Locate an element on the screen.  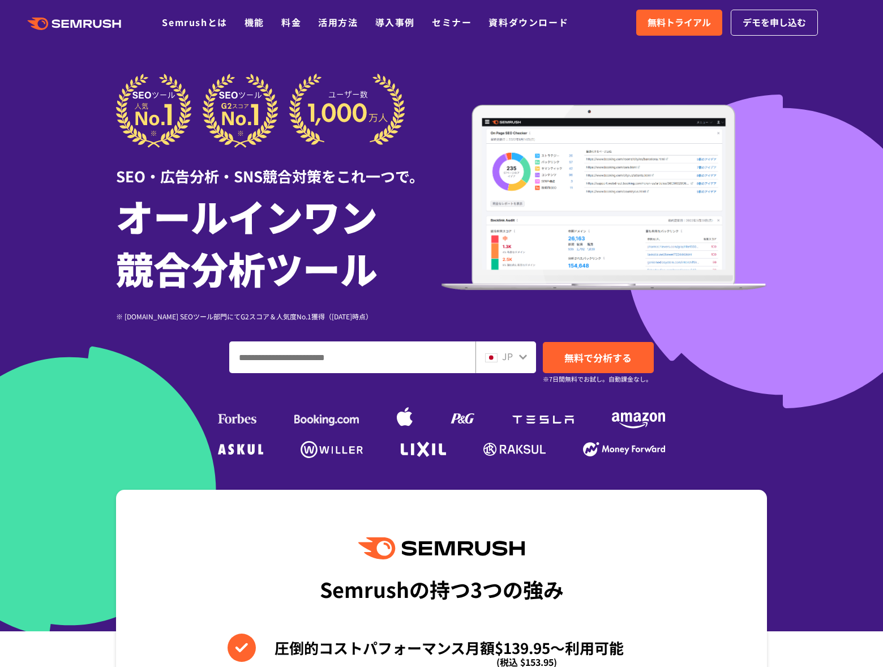
span: 無料で分析する is located at coordinates (598, 357).